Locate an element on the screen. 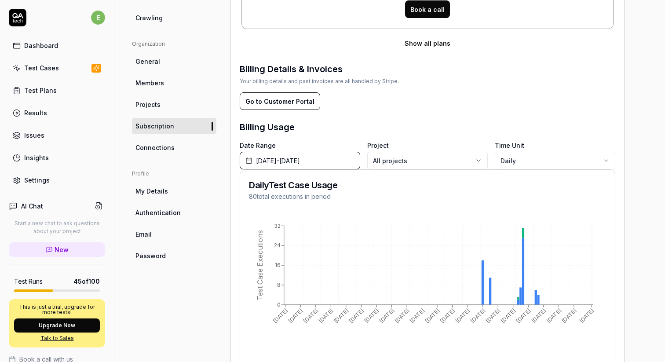 The image size is (665, 362). a: Password is located at coordinates (174, 255).